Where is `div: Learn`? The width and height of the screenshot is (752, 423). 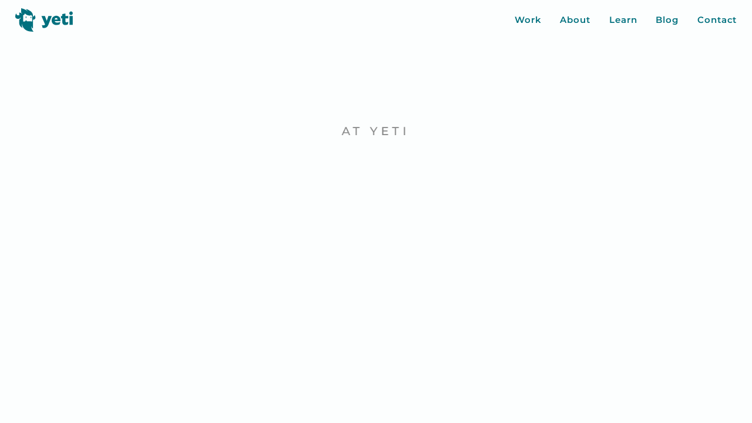
div: Learn is located at coordinates (624, 20).